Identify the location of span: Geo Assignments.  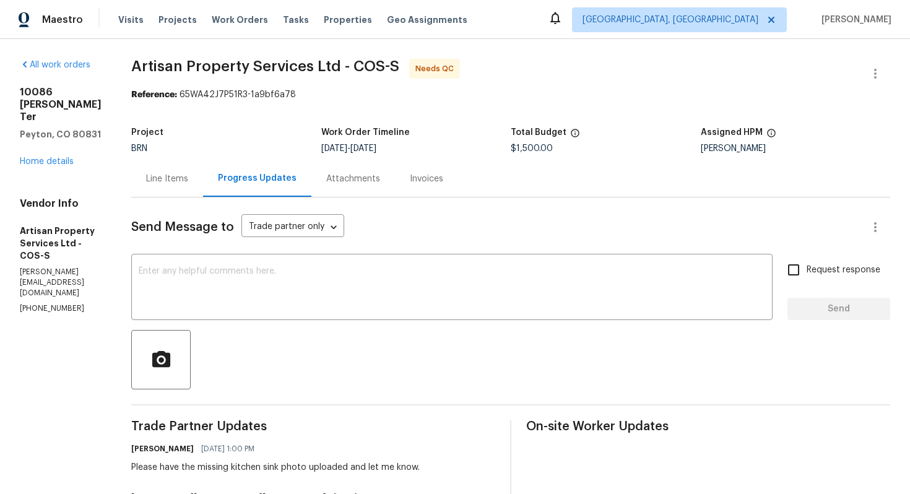
(427, 20).